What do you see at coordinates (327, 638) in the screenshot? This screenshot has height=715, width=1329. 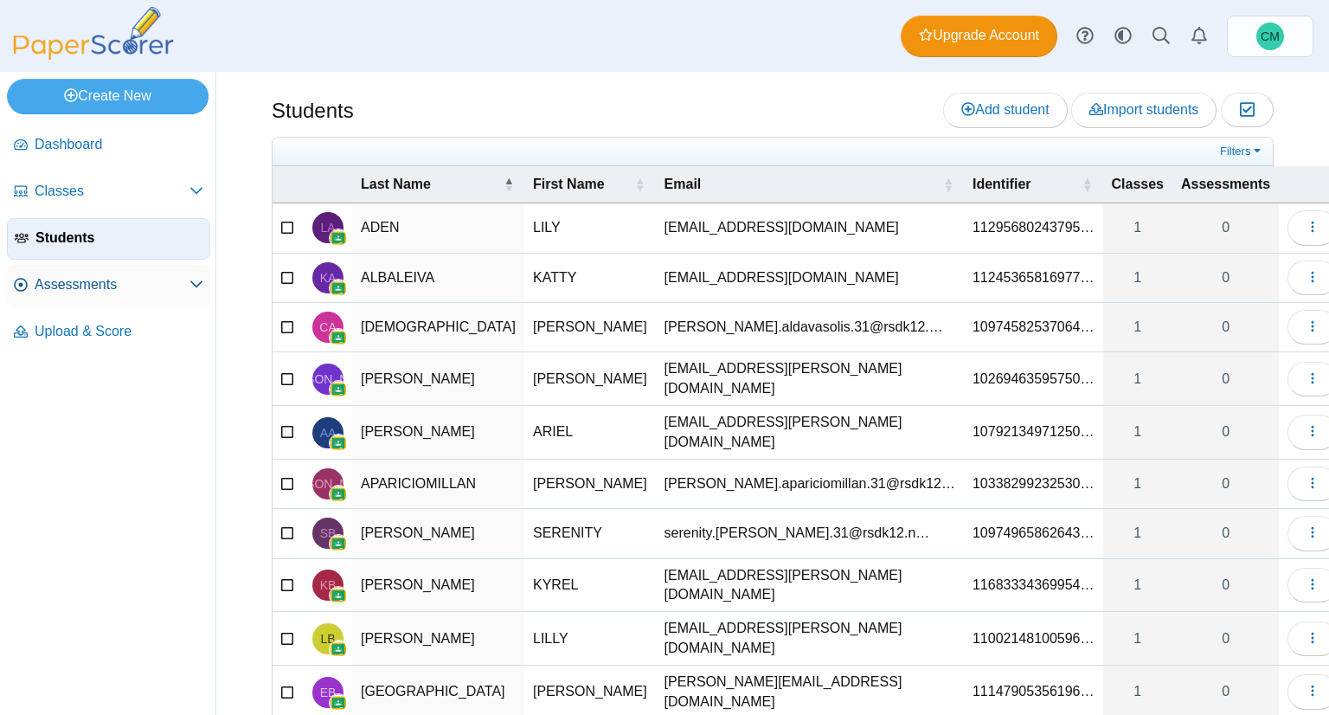 I see `span: LILLY BEARDEN` at bounding box center [327, 638].